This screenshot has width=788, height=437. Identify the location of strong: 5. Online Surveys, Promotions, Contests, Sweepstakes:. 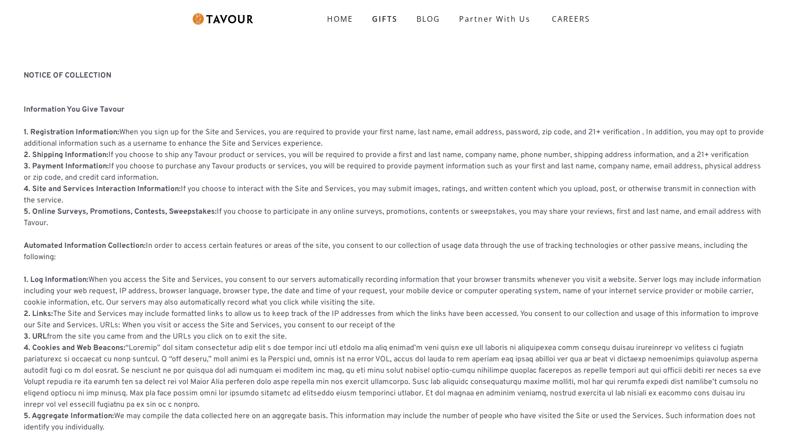
(120, 212).